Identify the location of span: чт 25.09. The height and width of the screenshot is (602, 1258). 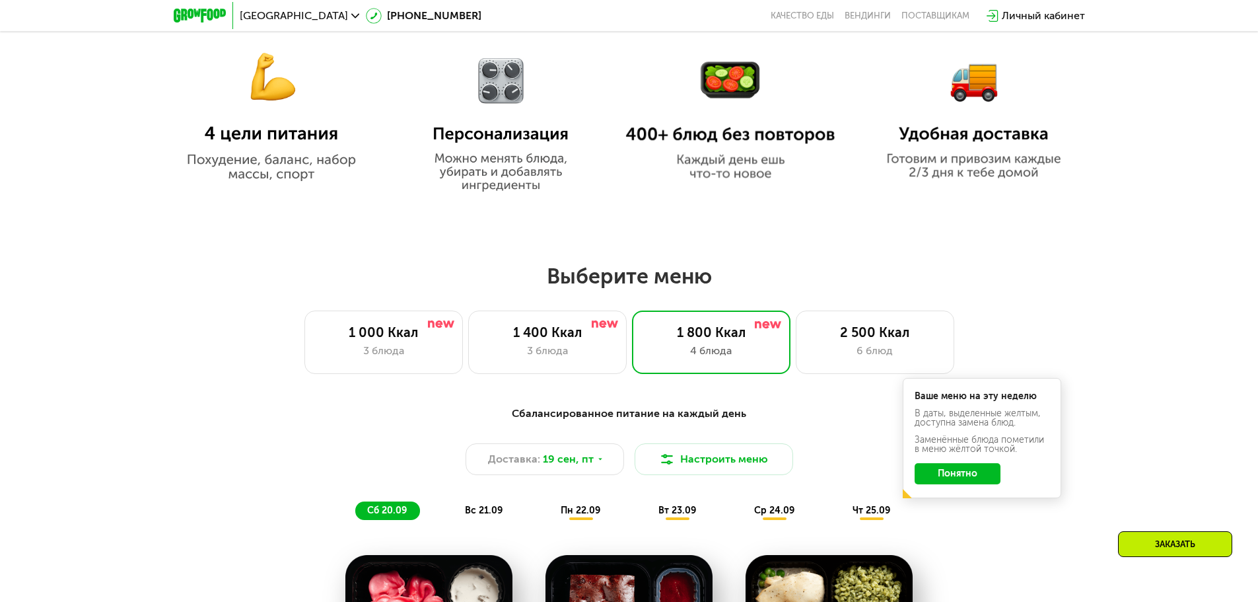
(871, 510).